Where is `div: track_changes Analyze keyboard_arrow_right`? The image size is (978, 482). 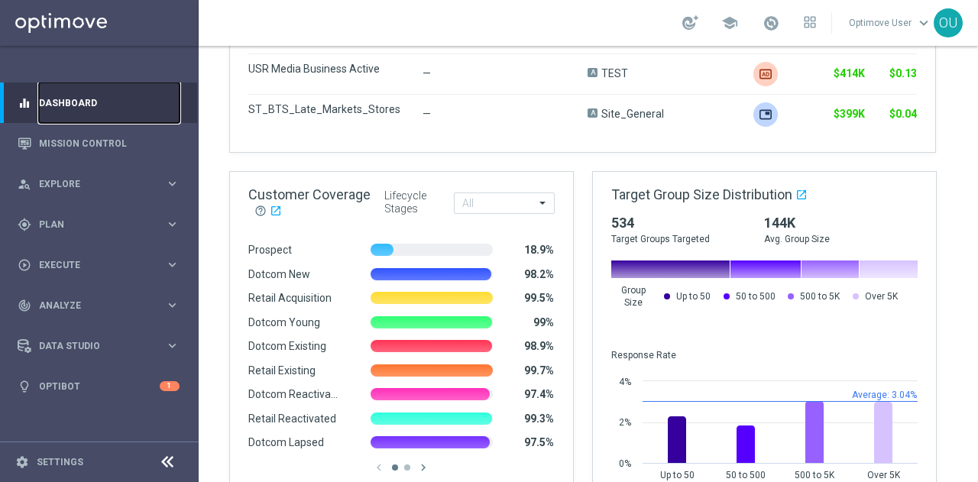
div: track_changes Analyze keyboard_arrow_right is located at coordinates (99, 306).